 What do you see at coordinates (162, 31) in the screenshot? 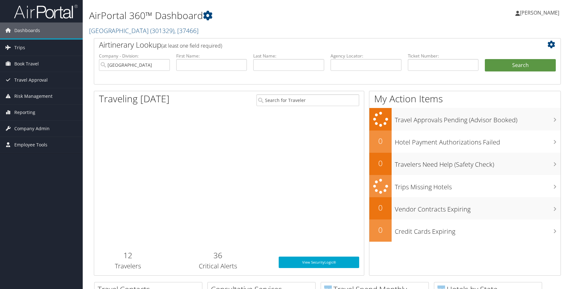
I see `span: ( 301329 )` at bounding box center [162, 31].